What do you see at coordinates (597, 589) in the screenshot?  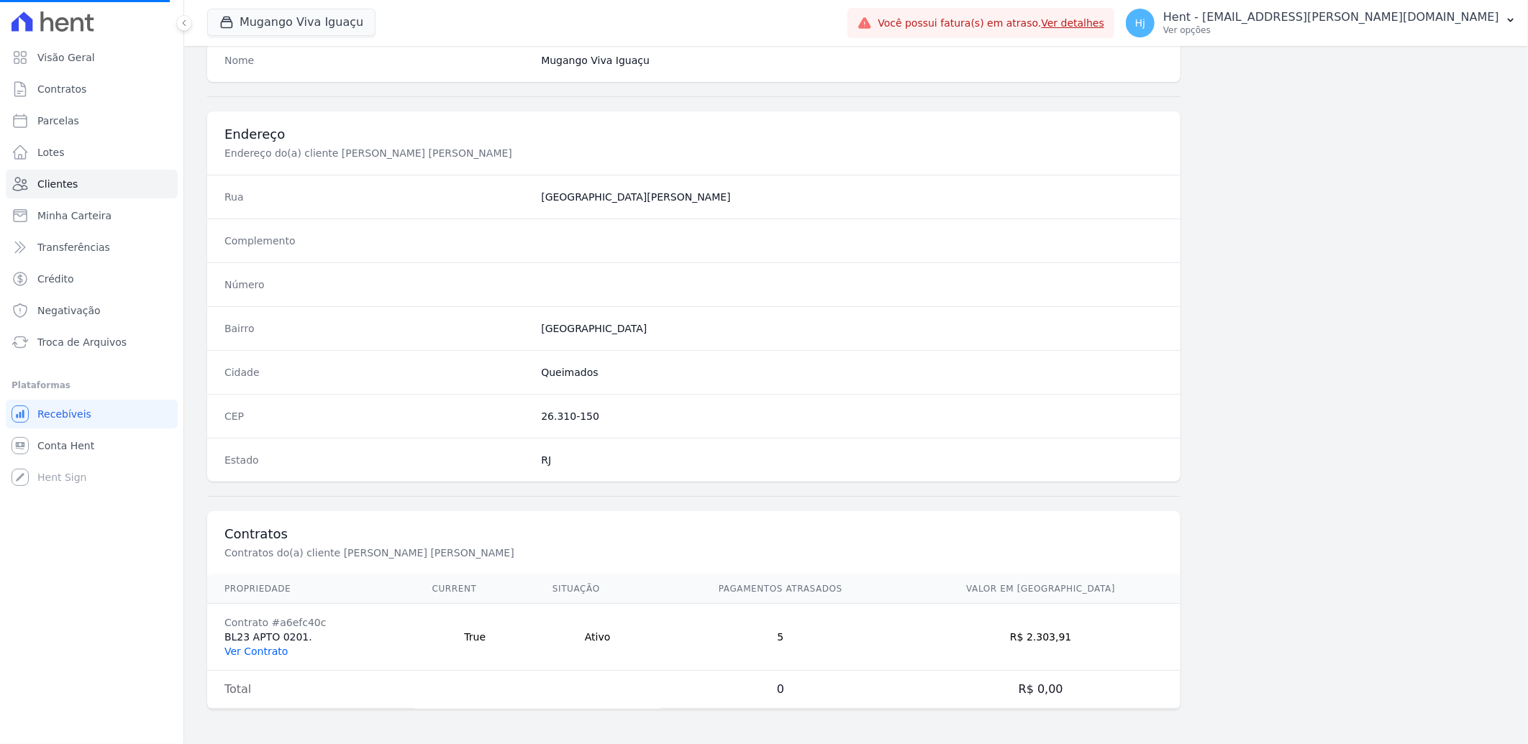 I see `th: Situação` at bounding box center [597, 589].